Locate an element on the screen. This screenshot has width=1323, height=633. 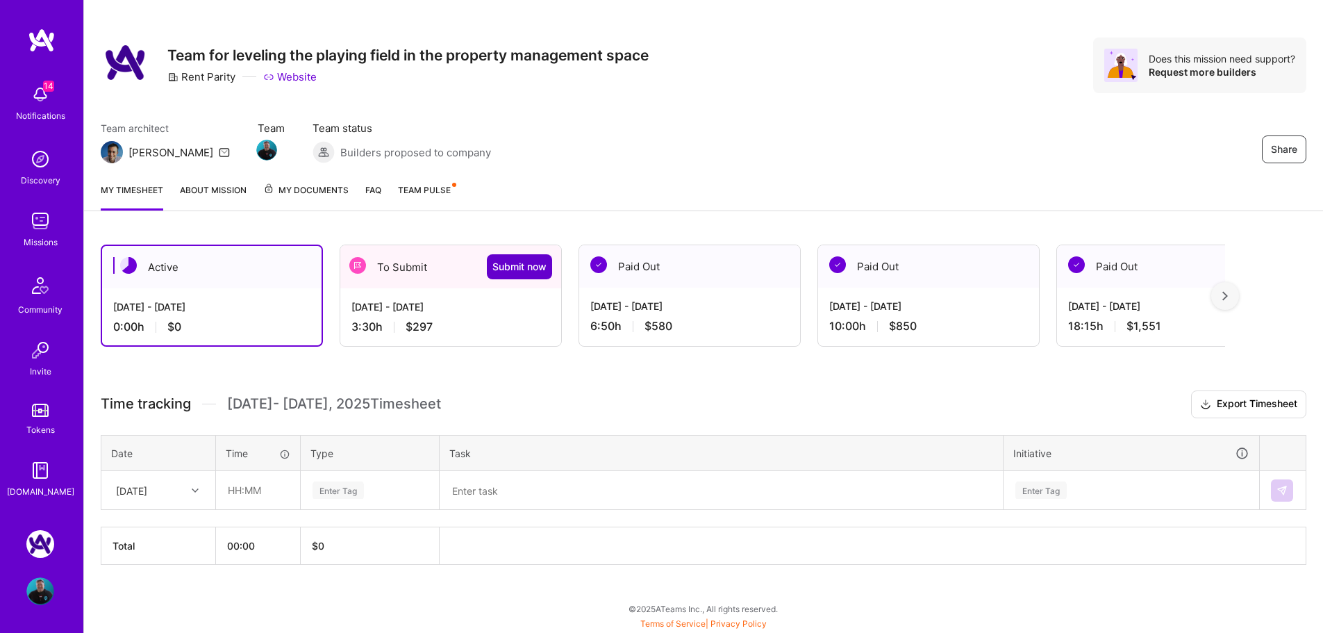
span: $580 is located at coordinates (658, 326).